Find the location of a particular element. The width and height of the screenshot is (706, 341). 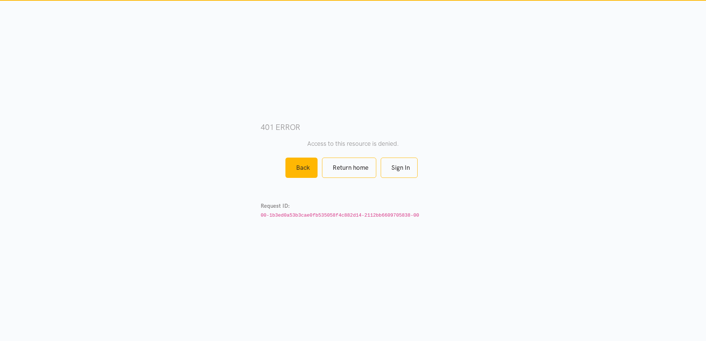

a: Return home is located at coordinates (349, 168).